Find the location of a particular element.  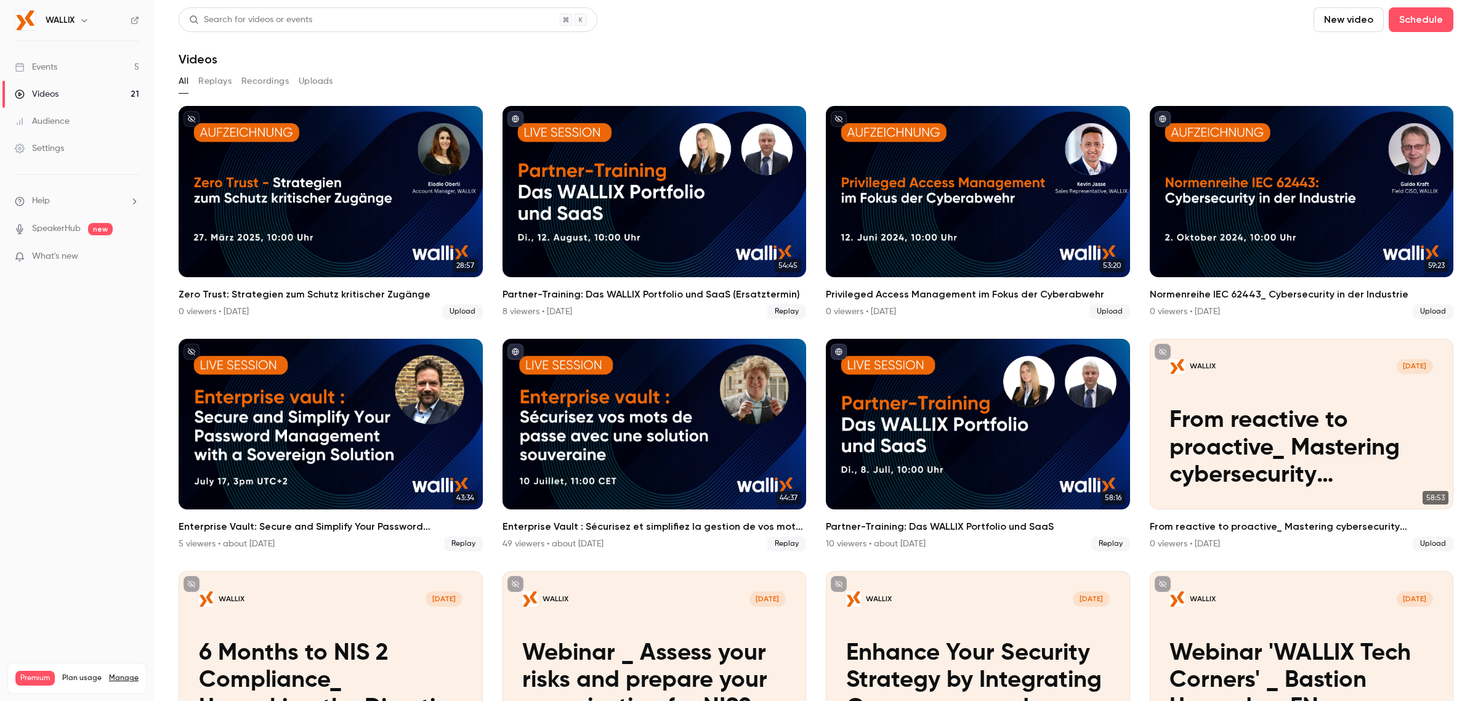

span: new is located at coordinates (100, 229).